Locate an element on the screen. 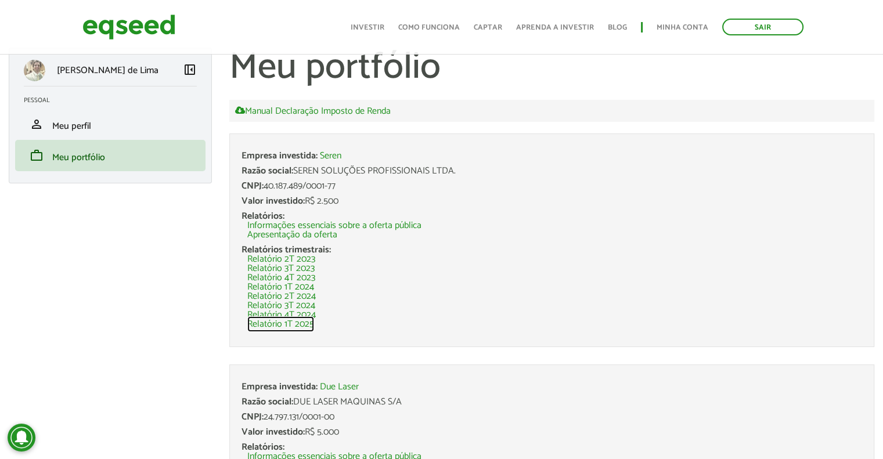  div: 24.797.131/0001-00 is located at coordinates (551, 417).